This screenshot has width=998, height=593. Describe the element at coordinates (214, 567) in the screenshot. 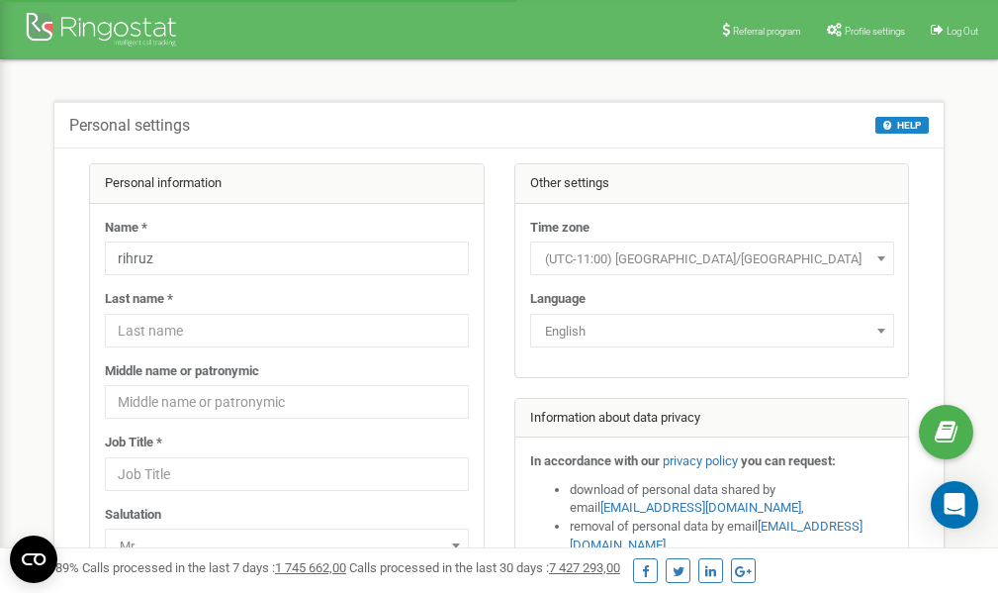

I see `span: Calls processed in the last 7 days :` at that location.